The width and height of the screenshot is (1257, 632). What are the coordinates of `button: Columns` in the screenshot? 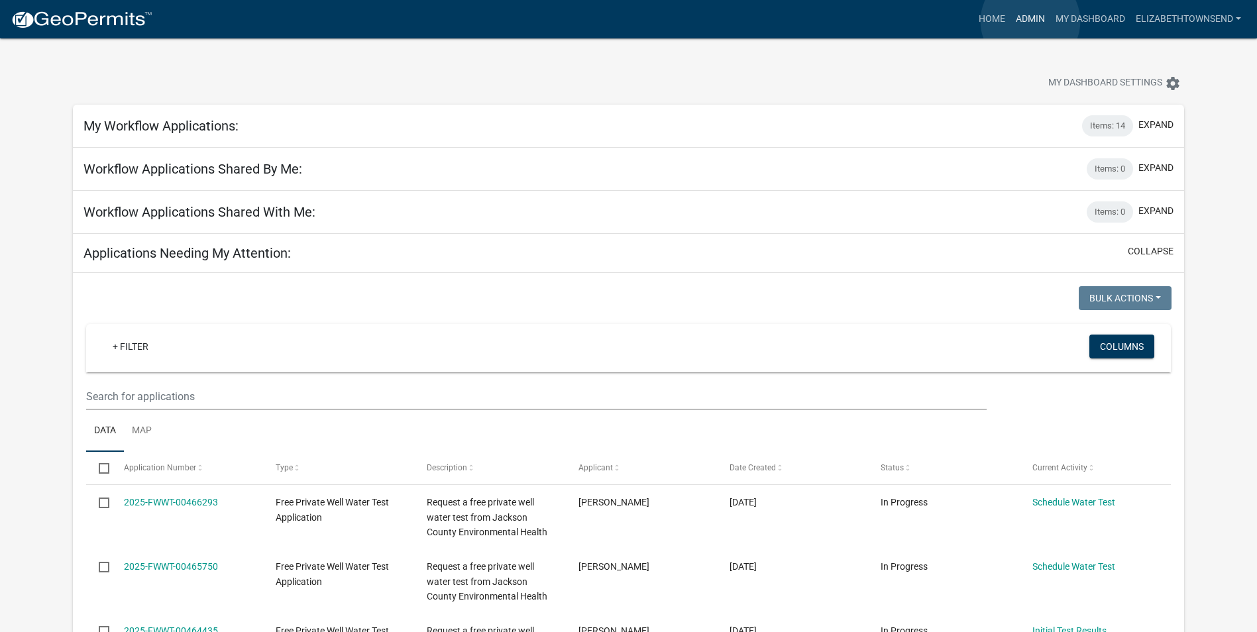 It's located at (1121, 346).